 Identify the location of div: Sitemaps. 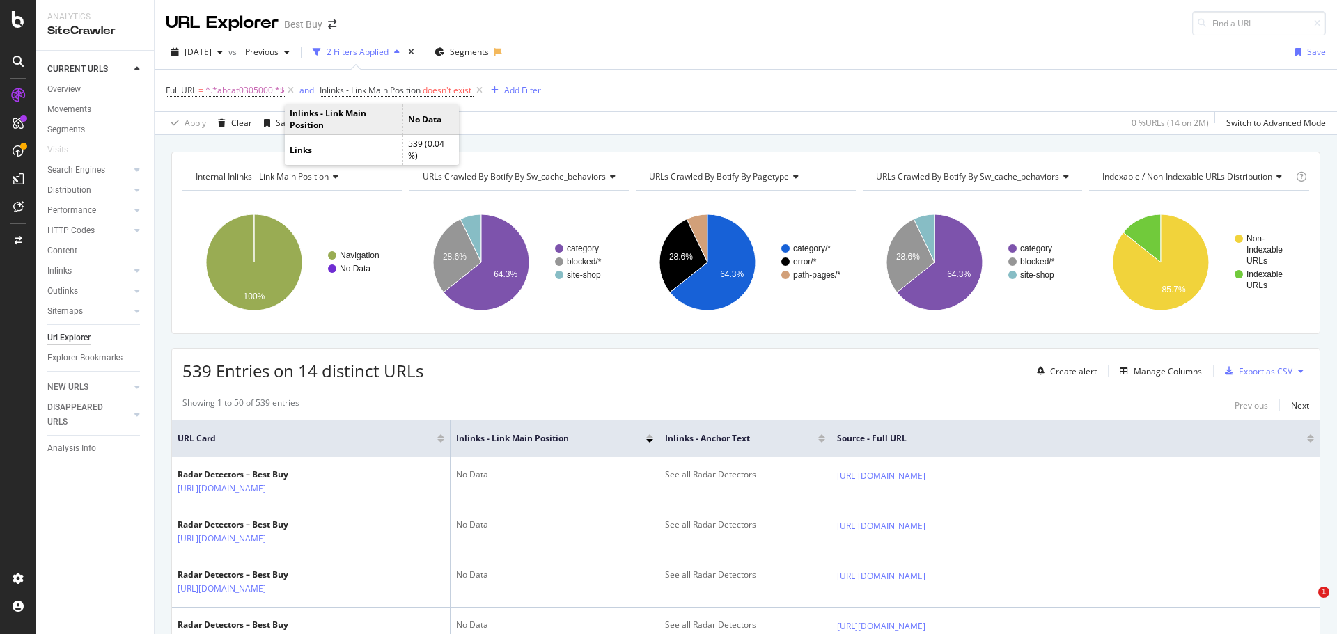
(65, 311).